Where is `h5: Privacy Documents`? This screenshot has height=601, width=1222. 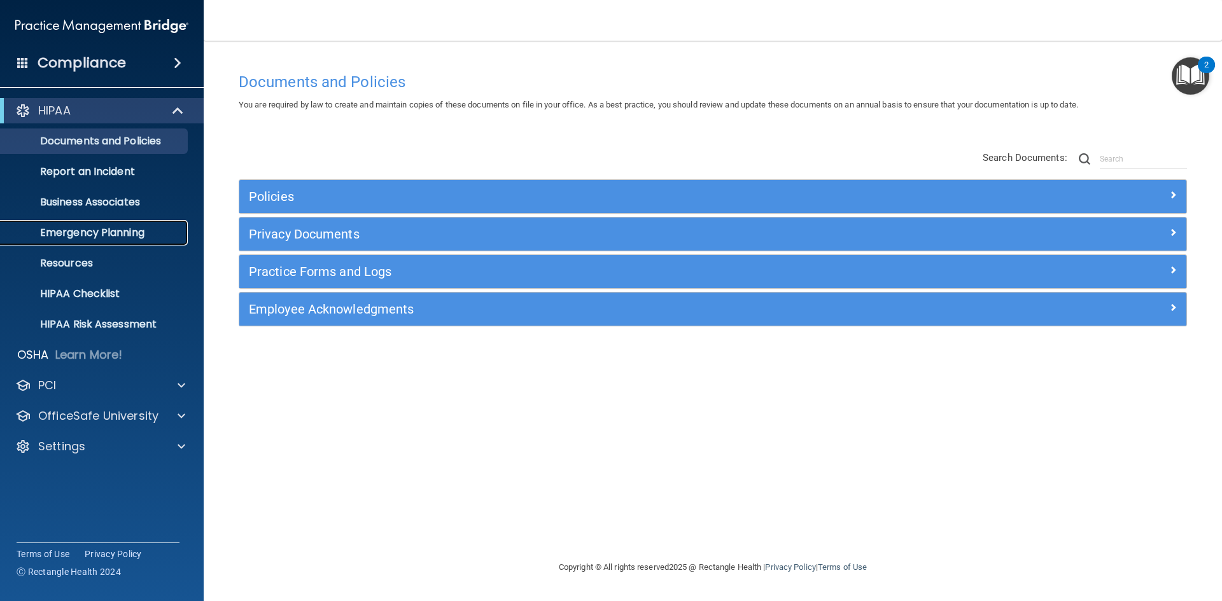
h5: Privacy Documents is located at coordinates (594, 234).